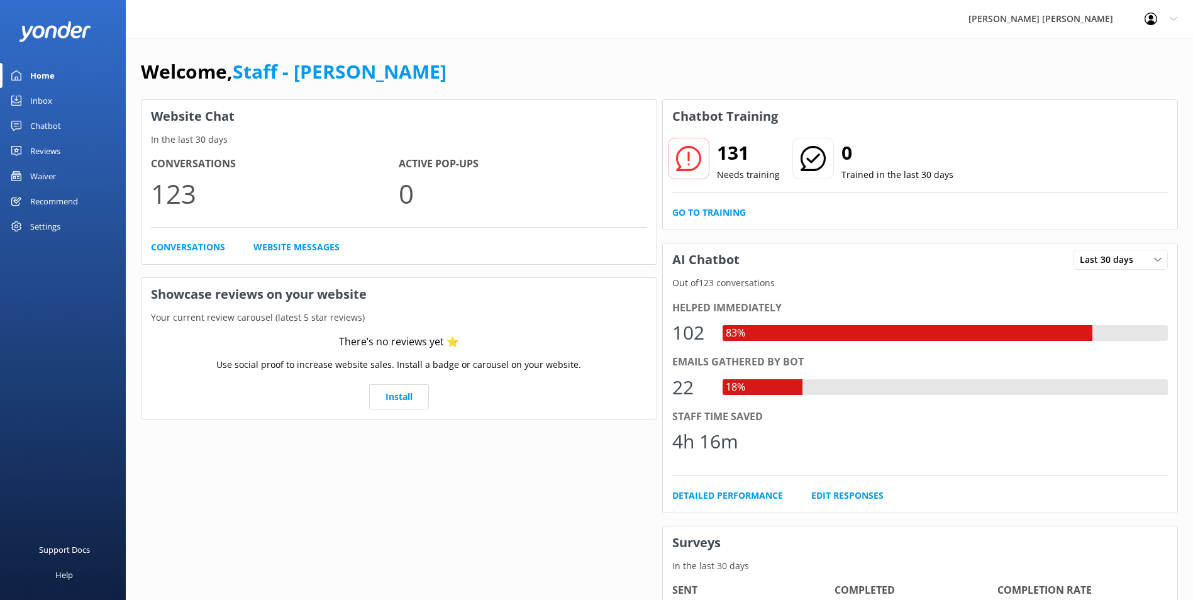  Describe the element at coordinates (399, 342) in the screenshot. I see `div: There’s no reviews yet ⭐` at that location.